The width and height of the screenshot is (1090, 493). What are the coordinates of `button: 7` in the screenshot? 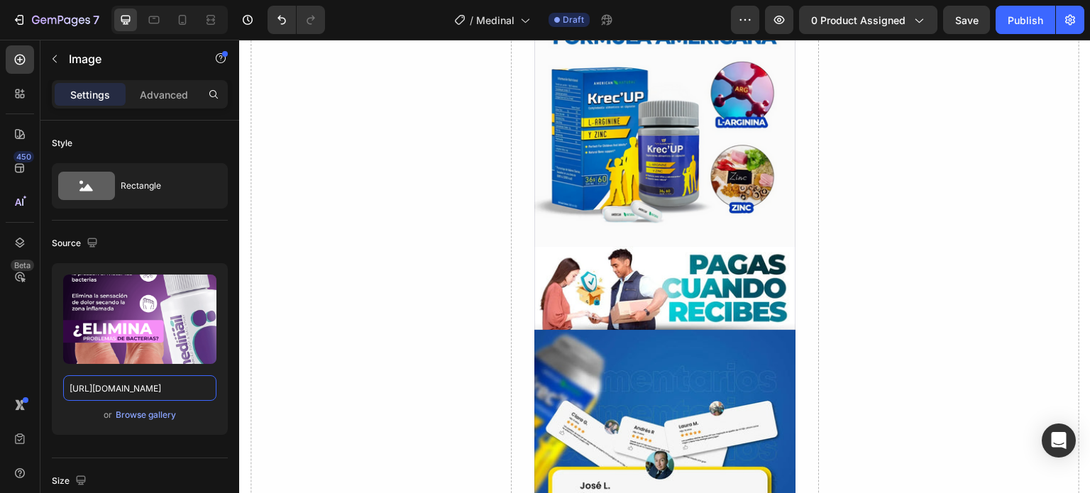 It's located at (55, 20).